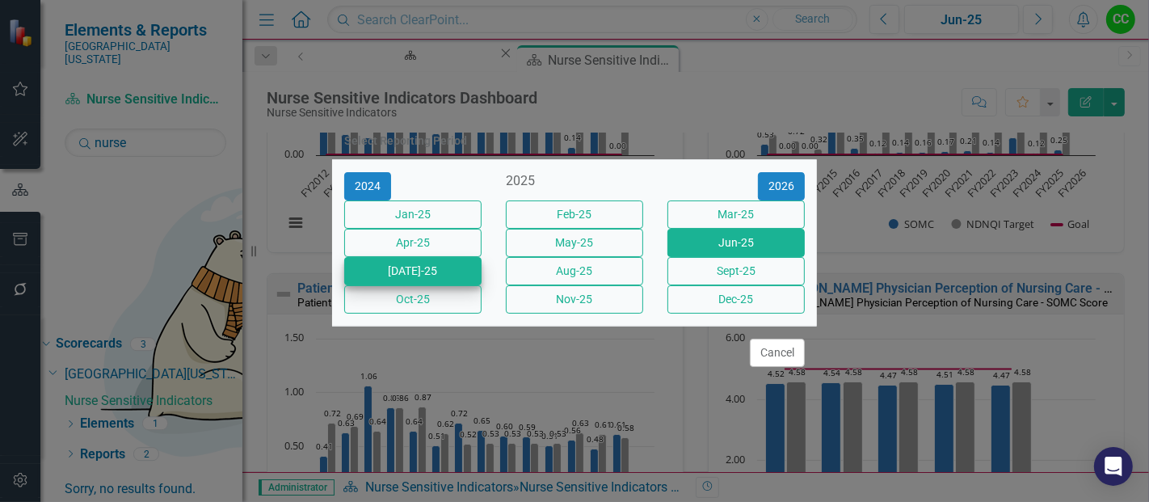 The image size is (1149, 502). Describe the element at coordinates (1113, 466) in the screenshot. I see `div: Open Intercom Messenger` at that location.